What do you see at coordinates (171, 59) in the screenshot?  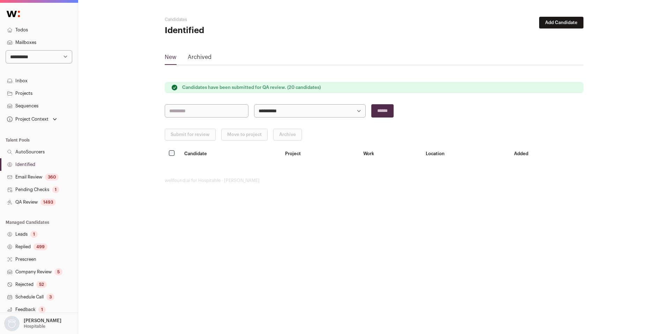 I see `a: New` at bounding box center [171, 59].